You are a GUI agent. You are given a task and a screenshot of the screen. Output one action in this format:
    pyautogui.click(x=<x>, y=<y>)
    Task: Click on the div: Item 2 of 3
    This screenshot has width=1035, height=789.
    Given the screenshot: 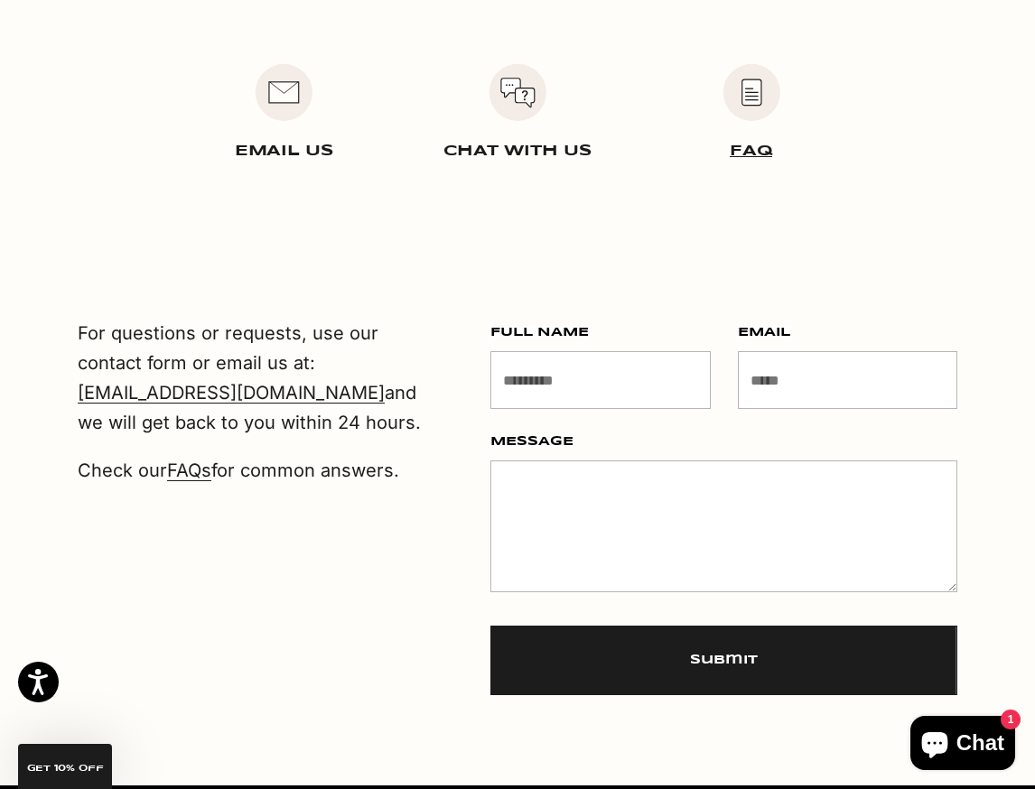 What is the action you would take?
    pyautogui.click(x=517, y=112)
    